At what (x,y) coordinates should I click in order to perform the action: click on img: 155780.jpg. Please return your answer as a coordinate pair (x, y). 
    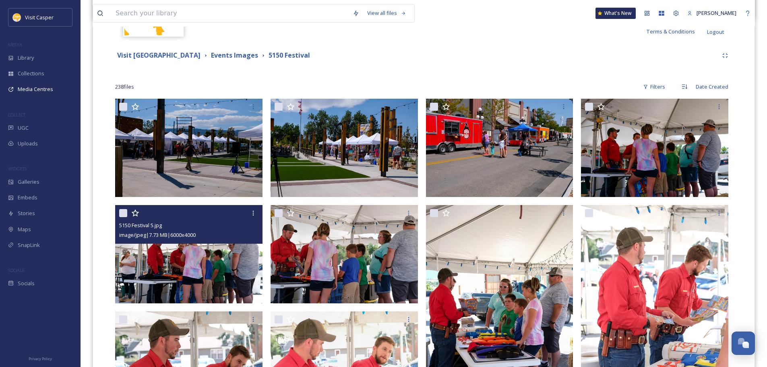
    Looking at the image, I should click on (17, 17).